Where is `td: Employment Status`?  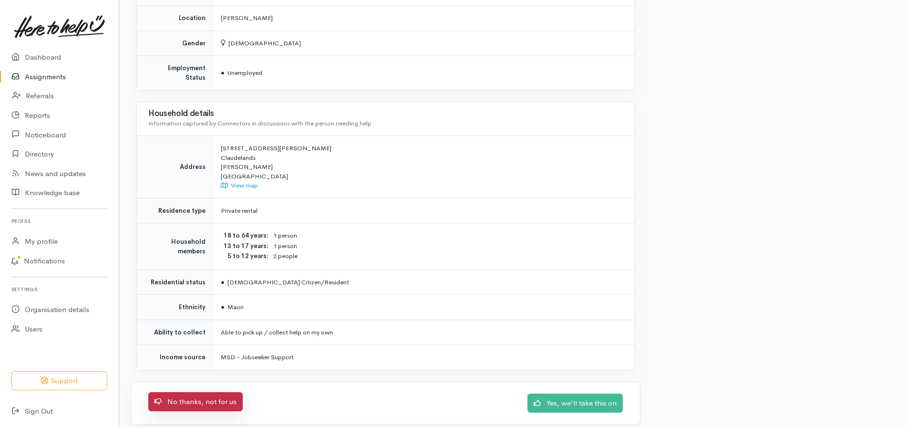 td: Employment Status is located at coordinates (175, 73).